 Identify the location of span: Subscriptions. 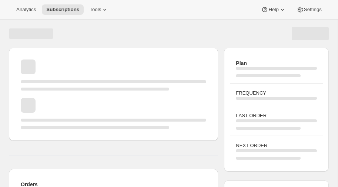
(63, 10).